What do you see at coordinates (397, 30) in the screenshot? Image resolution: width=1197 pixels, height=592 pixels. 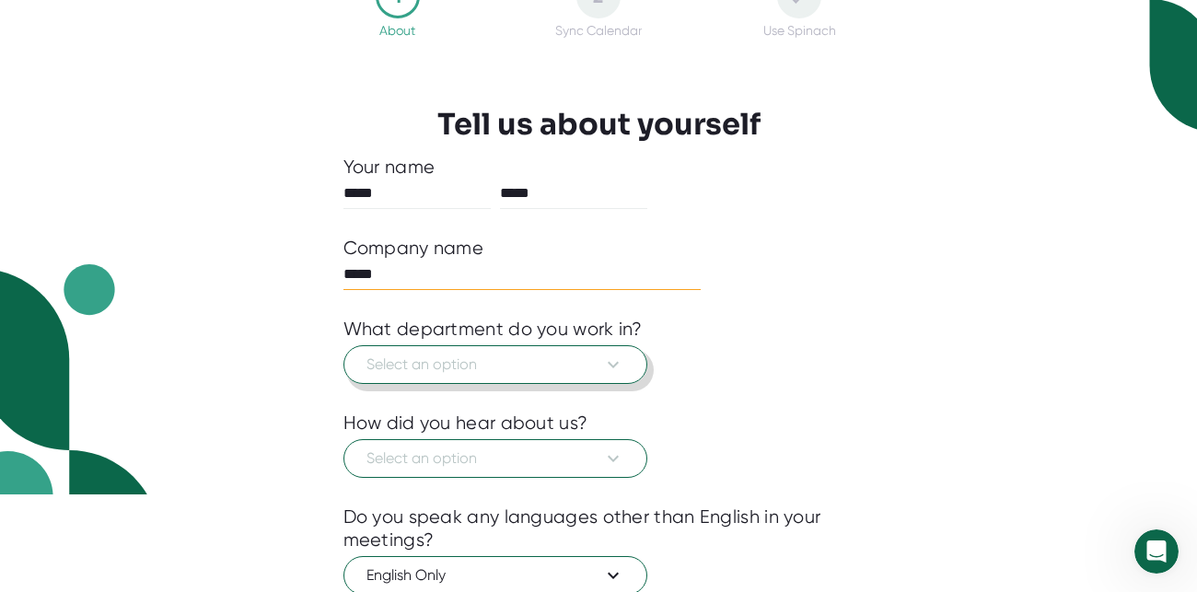 I see `div: About` at bounding box center [397, 30].